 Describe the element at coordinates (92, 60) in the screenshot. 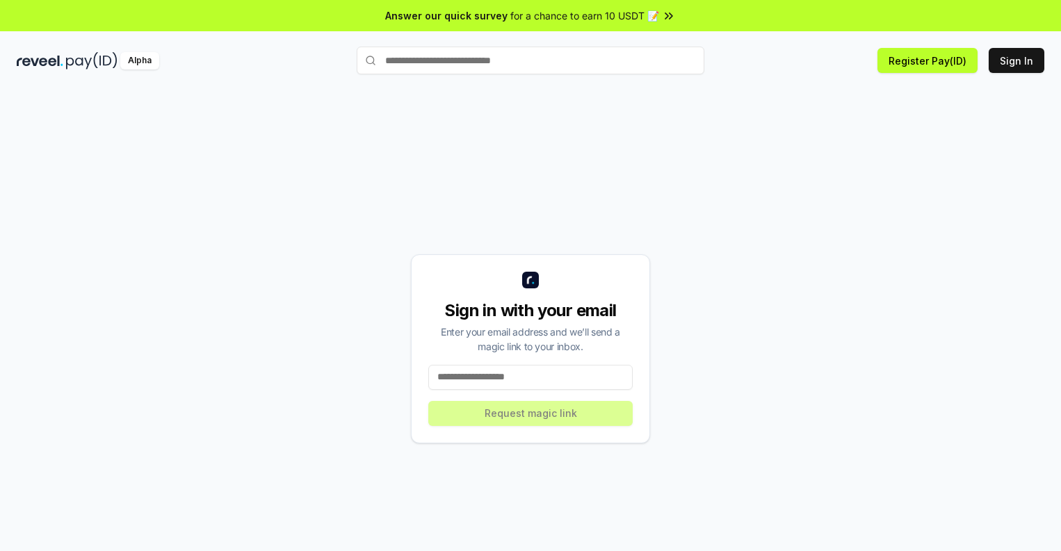

I see `img: pay_id` at that location.